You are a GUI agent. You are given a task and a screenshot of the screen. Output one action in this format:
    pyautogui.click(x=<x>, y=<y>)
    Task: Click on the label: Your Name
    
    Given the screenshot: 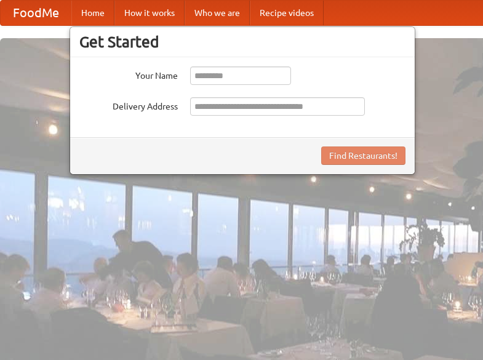 What is the action you would take?
    pyautogui.click(x=129, y=74)
    